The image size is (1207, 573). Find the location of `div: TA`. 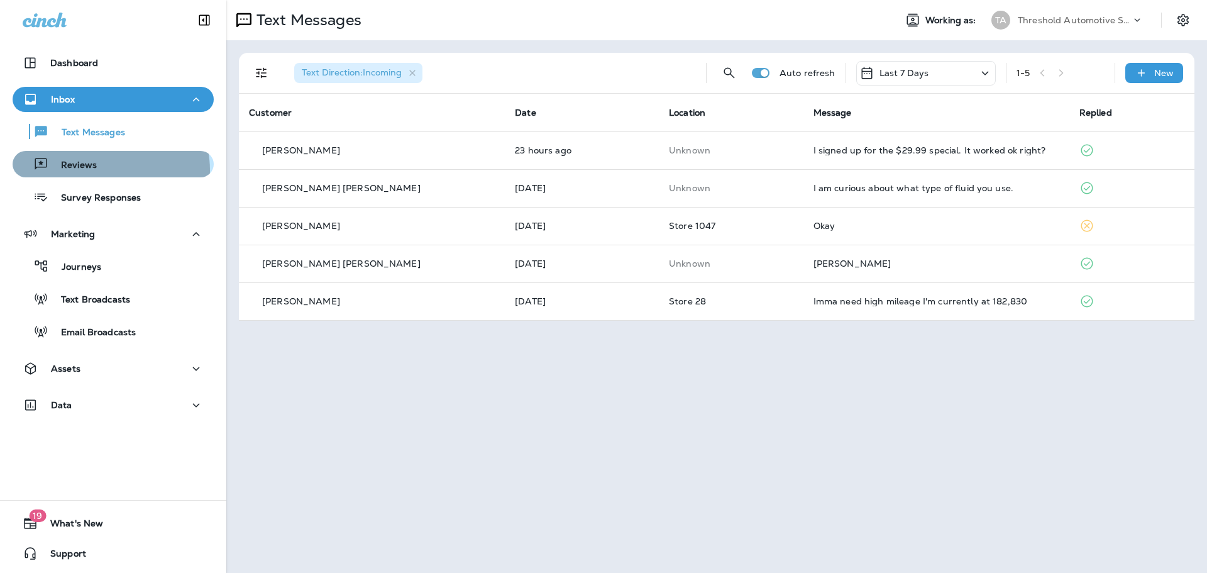

div: TA is located at coordinates (1001, 20).